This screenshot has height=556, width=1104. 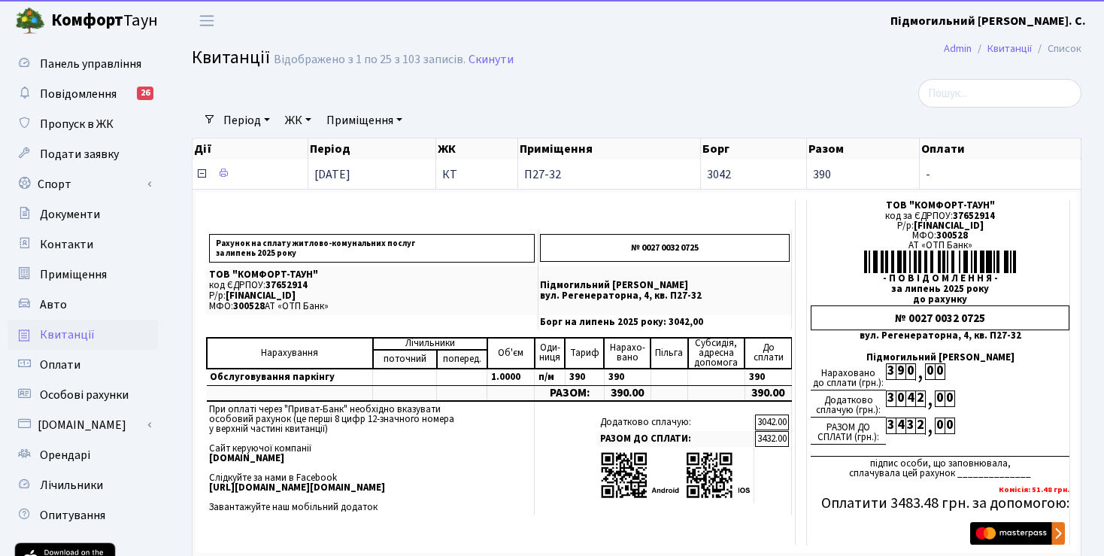 What do you see at coordinates (66, 245) in the screenshot?
I see `span: Контакти` at bounding box center [66, 245].